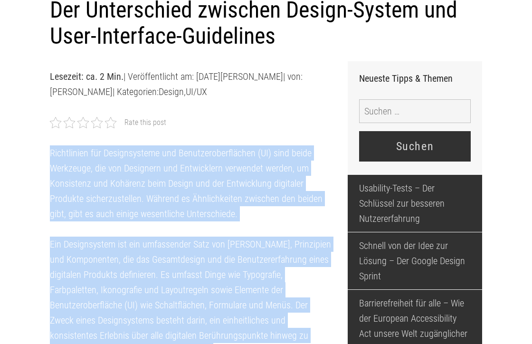 Image resolution: width=532 pixels, height=344 pixels. Describe the element at coordinates (145, 122) in the screenshot. I see `span: Rate this post` at that location.